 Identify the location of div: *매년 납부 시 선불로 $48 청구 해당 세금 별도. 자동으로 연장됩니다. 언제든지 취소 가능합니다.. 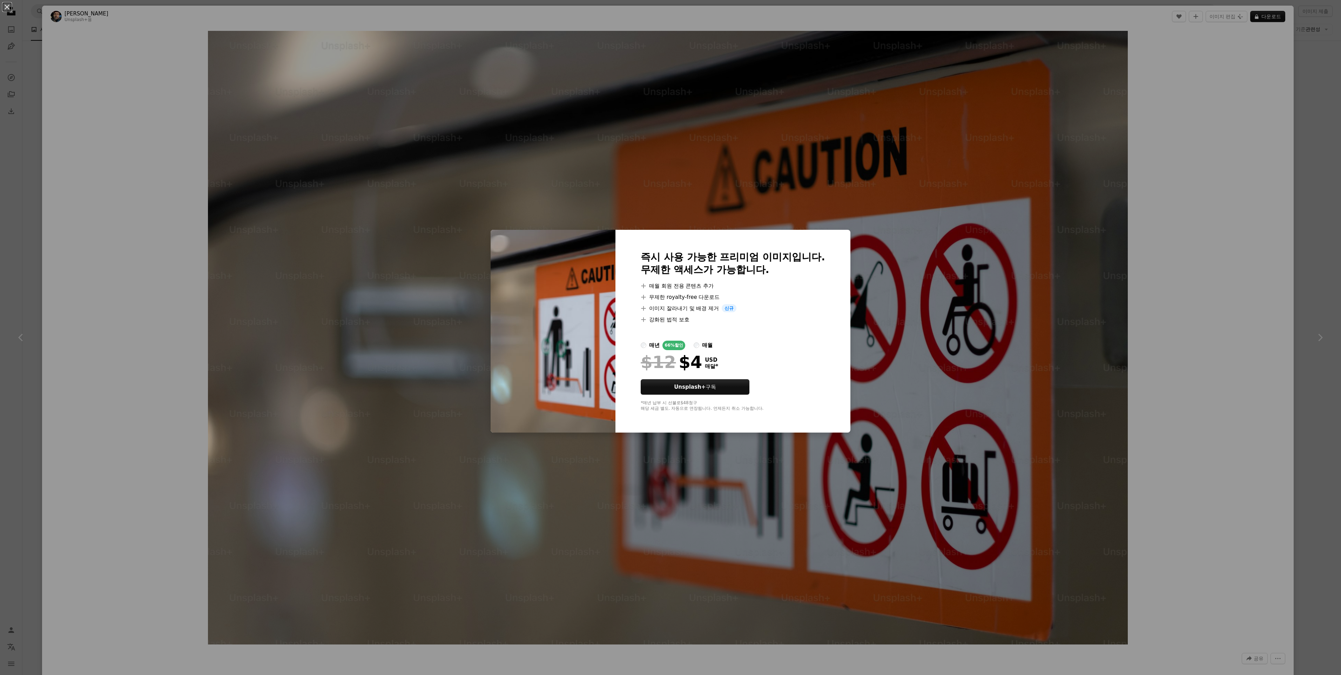
(733, 406).